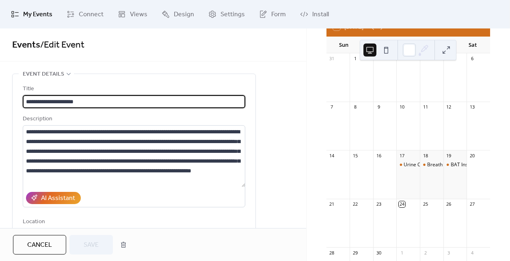 The width and height of the screenshot is (510, 261). What do you see at coordinates (431, 164) in the screenshot?
I see `div: Breath Alcohol Technician (BAT) Training` at bounding box center [431, 164].